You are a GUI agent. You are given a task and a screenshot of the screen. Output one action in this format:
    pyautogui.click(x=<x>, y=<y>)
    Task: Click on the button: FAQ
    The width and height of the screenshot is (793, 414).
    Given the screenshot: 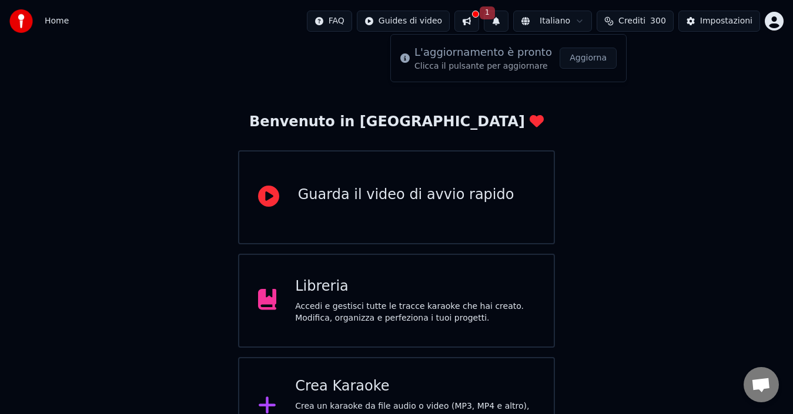 What is the action you would take?
    pyautogui.click(x=329, y=21)
    